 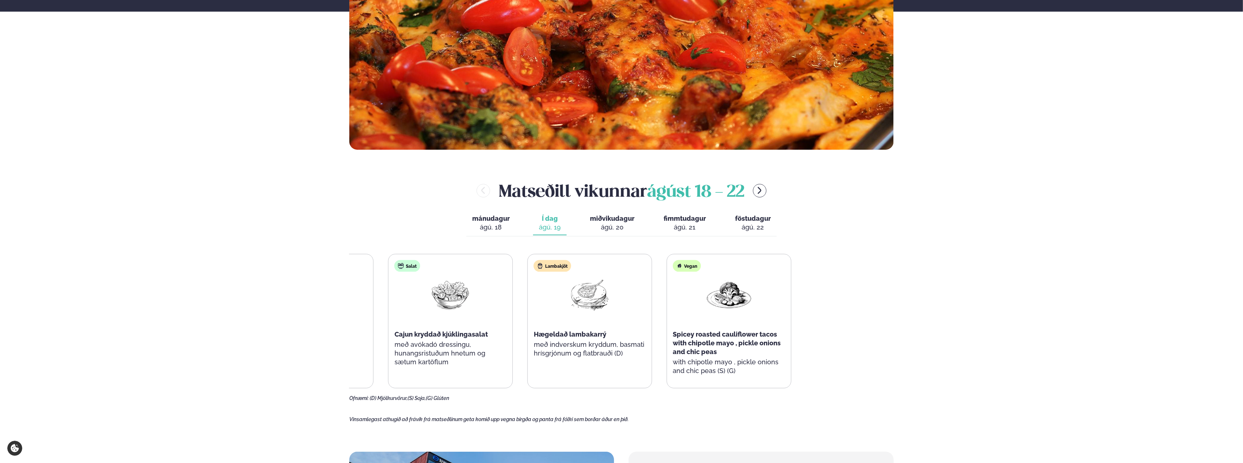 I want to click on span: Ofnæmi:, so click(x=359, y=398).